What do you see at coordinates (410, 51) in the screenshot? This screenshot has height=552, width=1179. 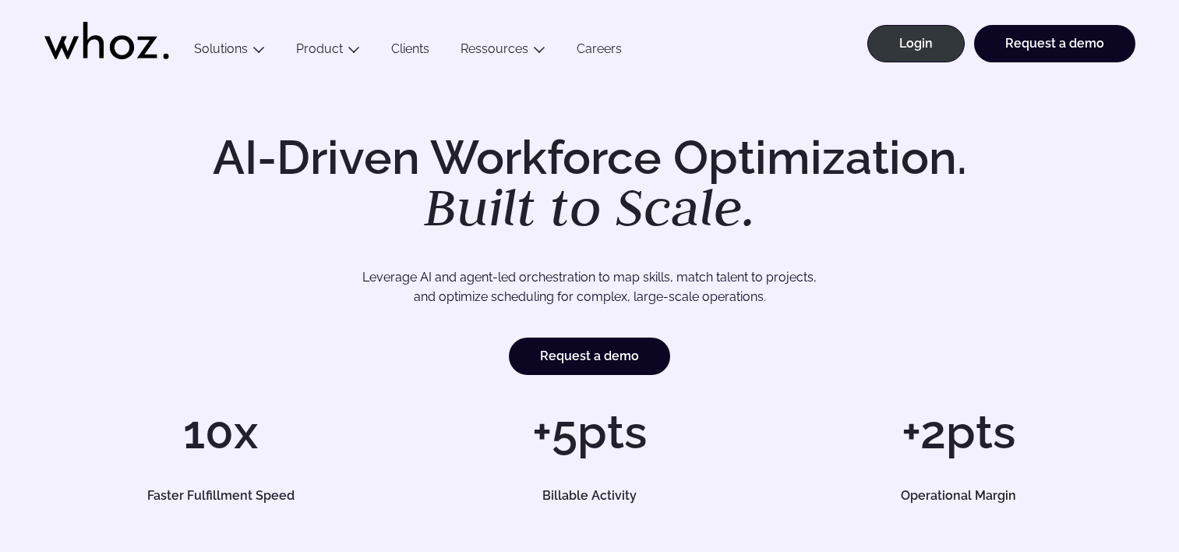 I see `a: Clients` at bounding box center [410, 51].